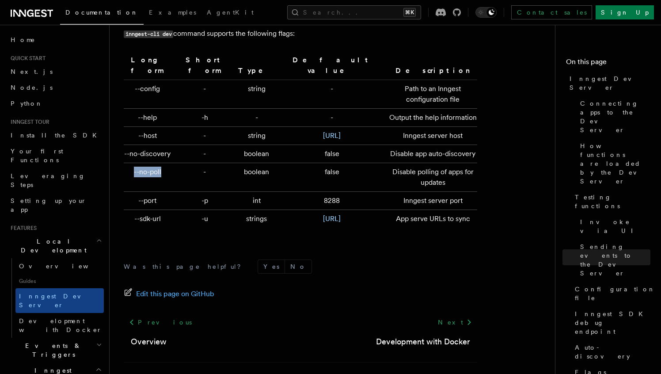 The height and width of the screenshot is (374, 661). What do you see at coordinates (257, 70) in the screenshot?
I see `strong: Type` at bounding box center [257, 70].